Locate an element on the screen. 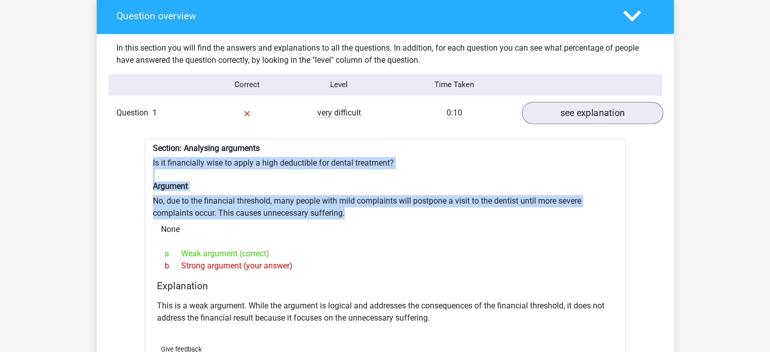 The width and height of the screenshot is (770, 352). span: b is located at coordinates (173, 266).